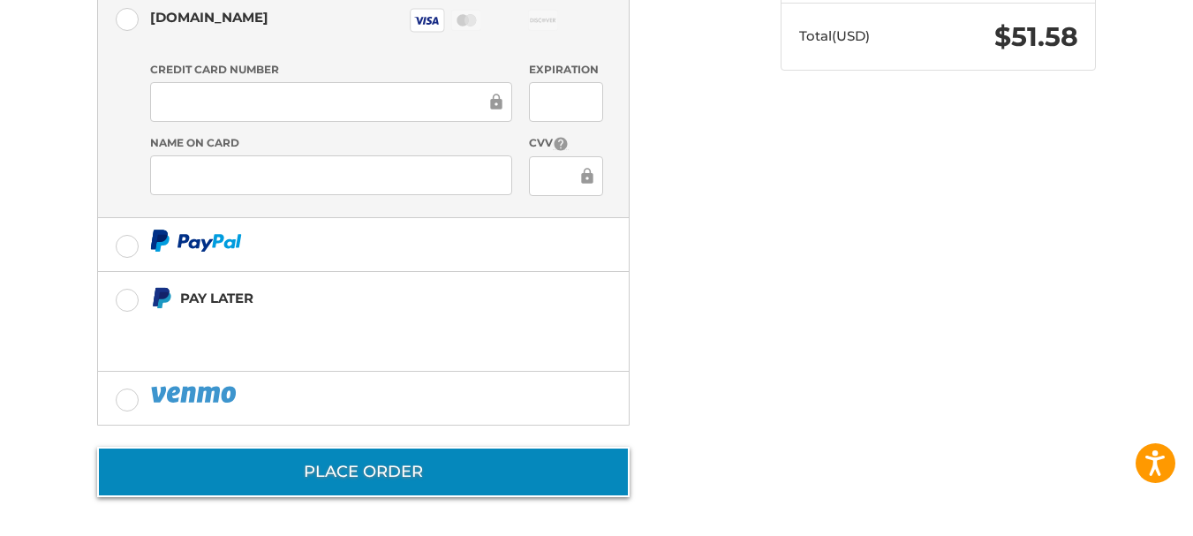  What do you see at coordinates (835, 35) in the screenshot?
I see `span: Total (USD)` at bounding box center [835, 35].